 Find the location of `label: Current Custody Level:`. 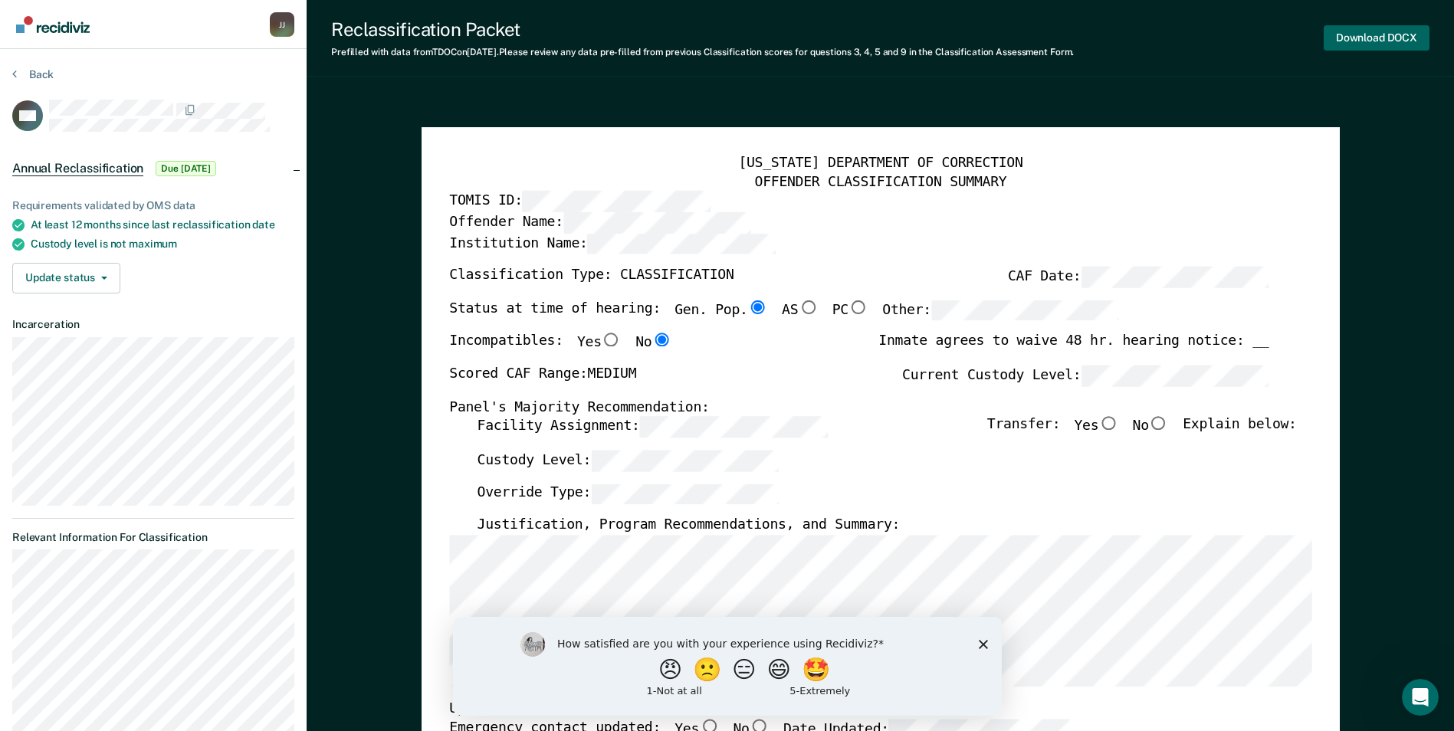

label: Current Custody Level: is located at coordinates (1085, 375).